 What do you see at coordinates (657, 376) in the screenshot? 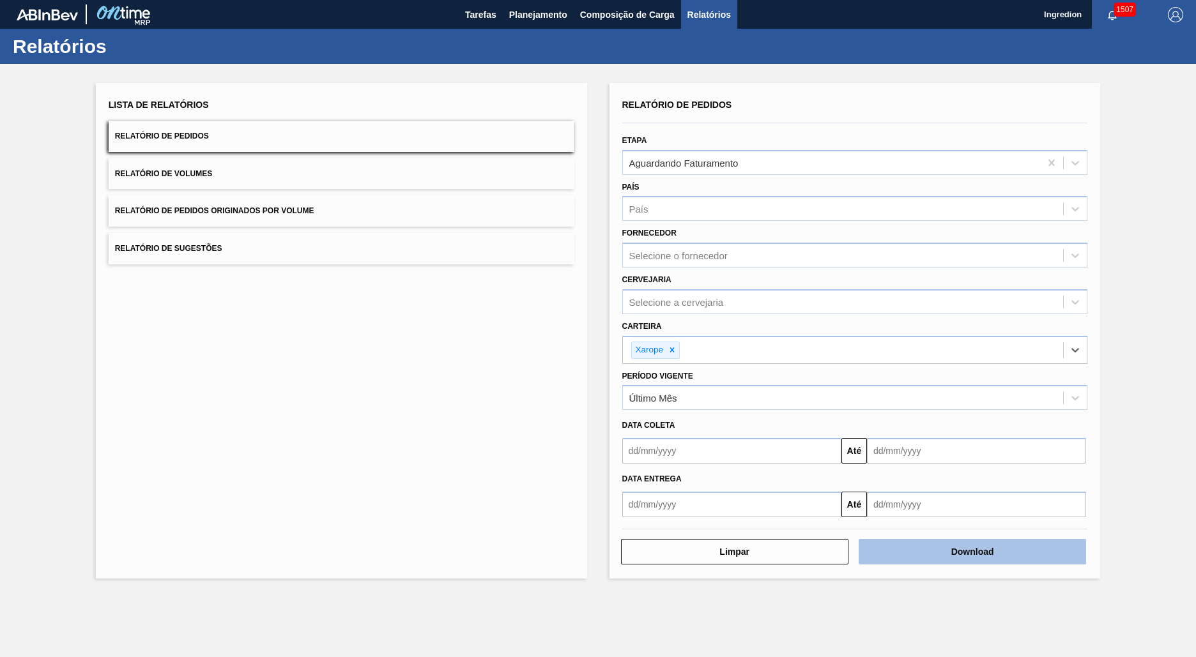
I see `label: Período Vigente` at bounding box center [657, 376].